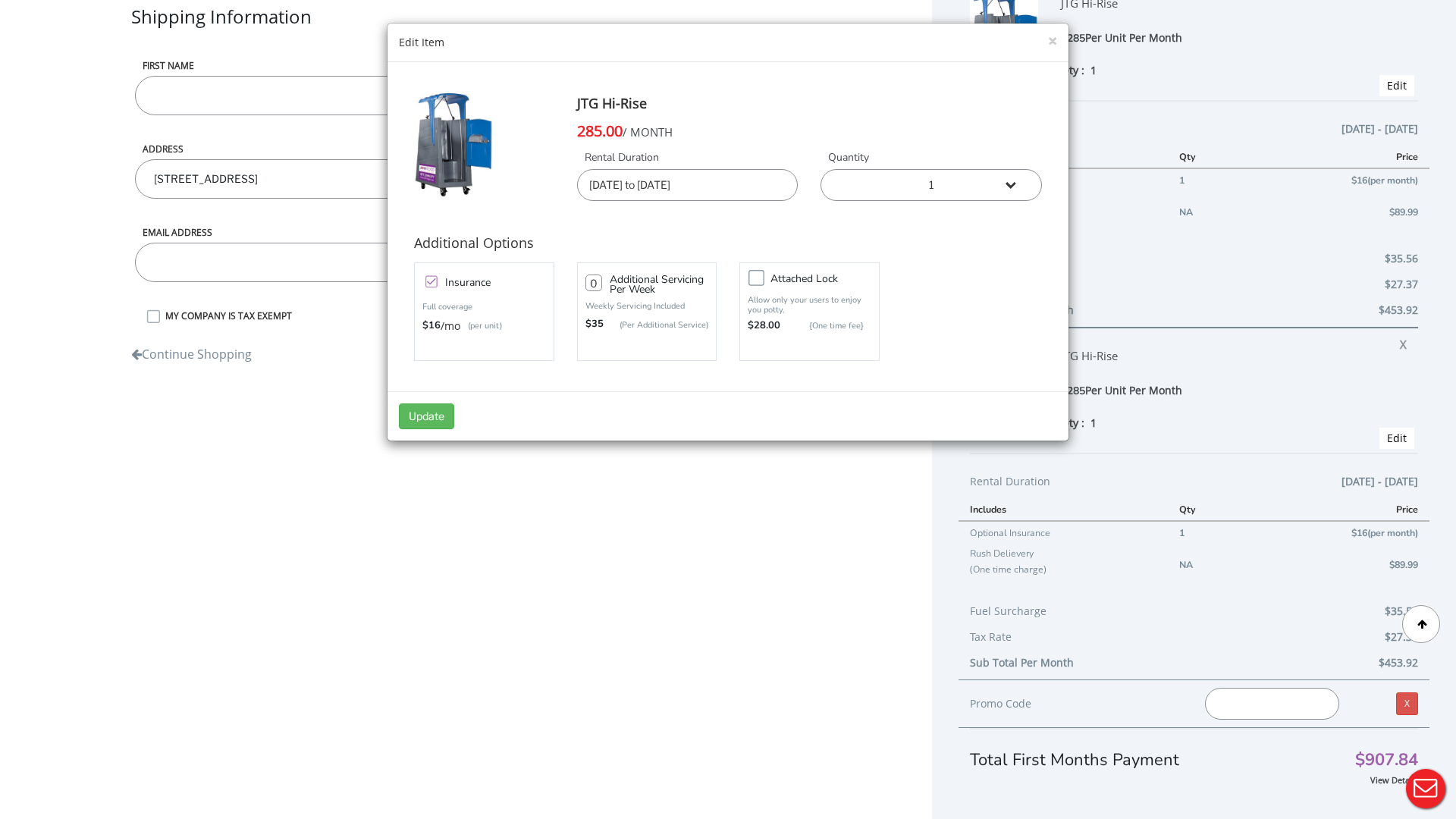 The height and width of the screenshot is (819, 1456). I want to click on div: /mo, so click(484, 326).